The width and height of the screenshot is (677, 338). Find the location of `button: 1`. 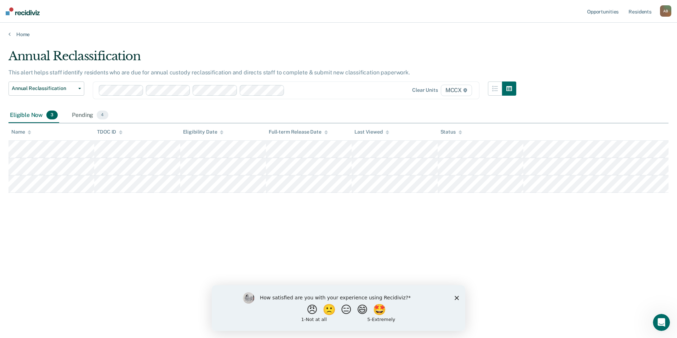

button: 1 is located at coordinates (101, 24).